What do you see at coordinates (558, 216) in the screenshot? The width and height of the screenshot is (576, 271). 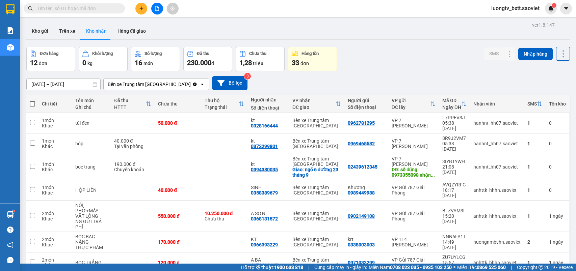 I see `span: ngày` at bounding box center [558, 216].